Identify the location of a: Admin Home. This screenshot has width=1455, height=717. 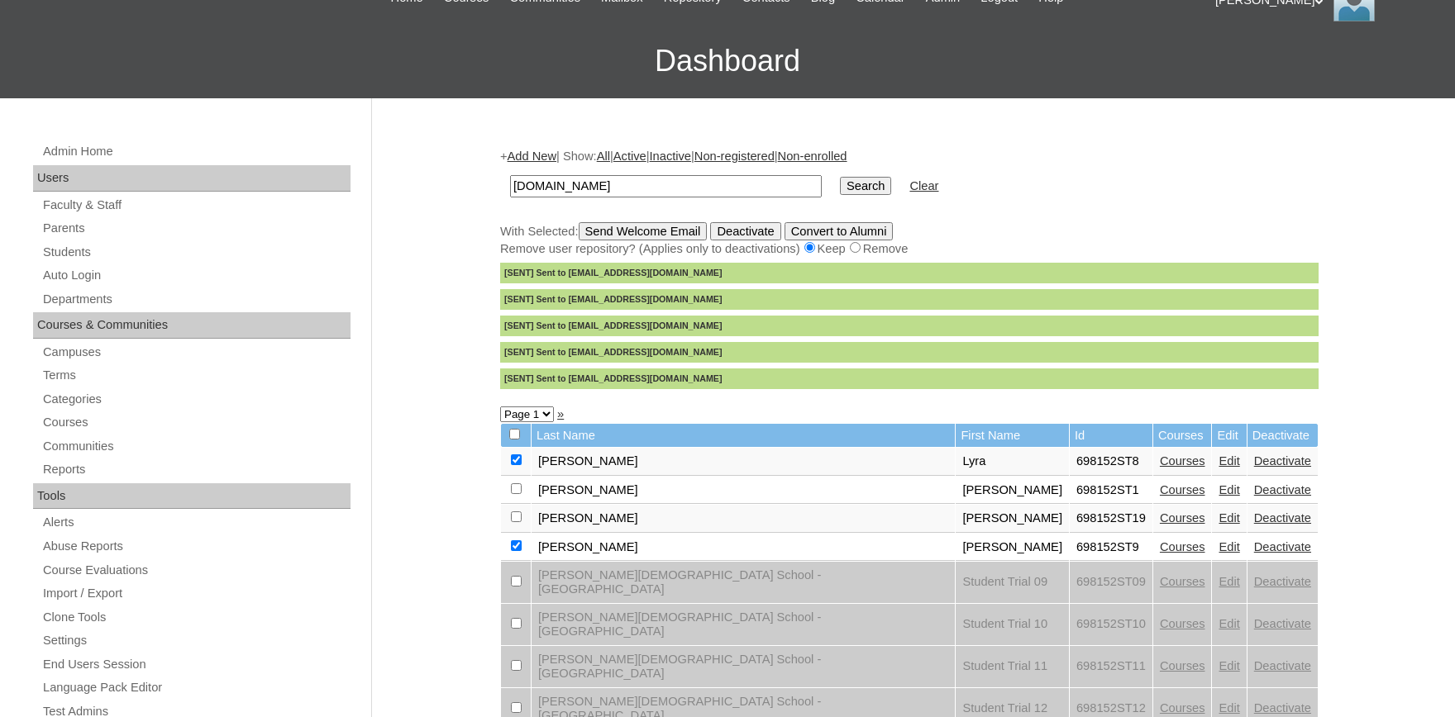
(196, 151).